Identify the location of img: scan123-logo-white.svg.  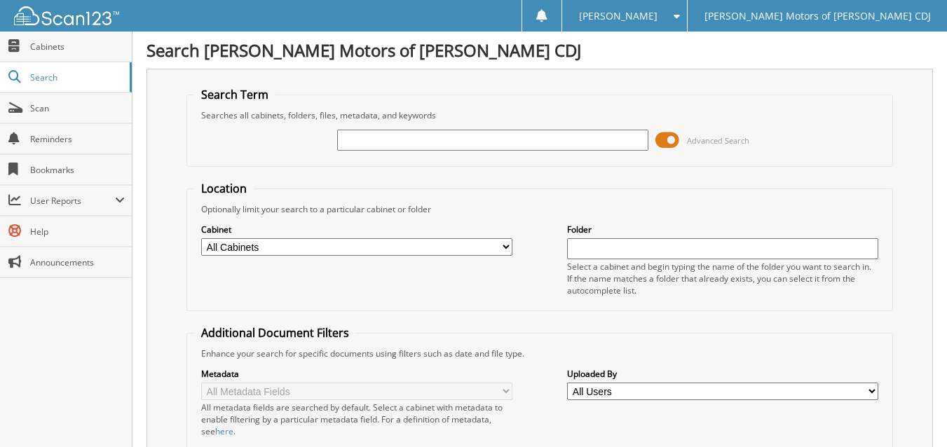
(67, 15).